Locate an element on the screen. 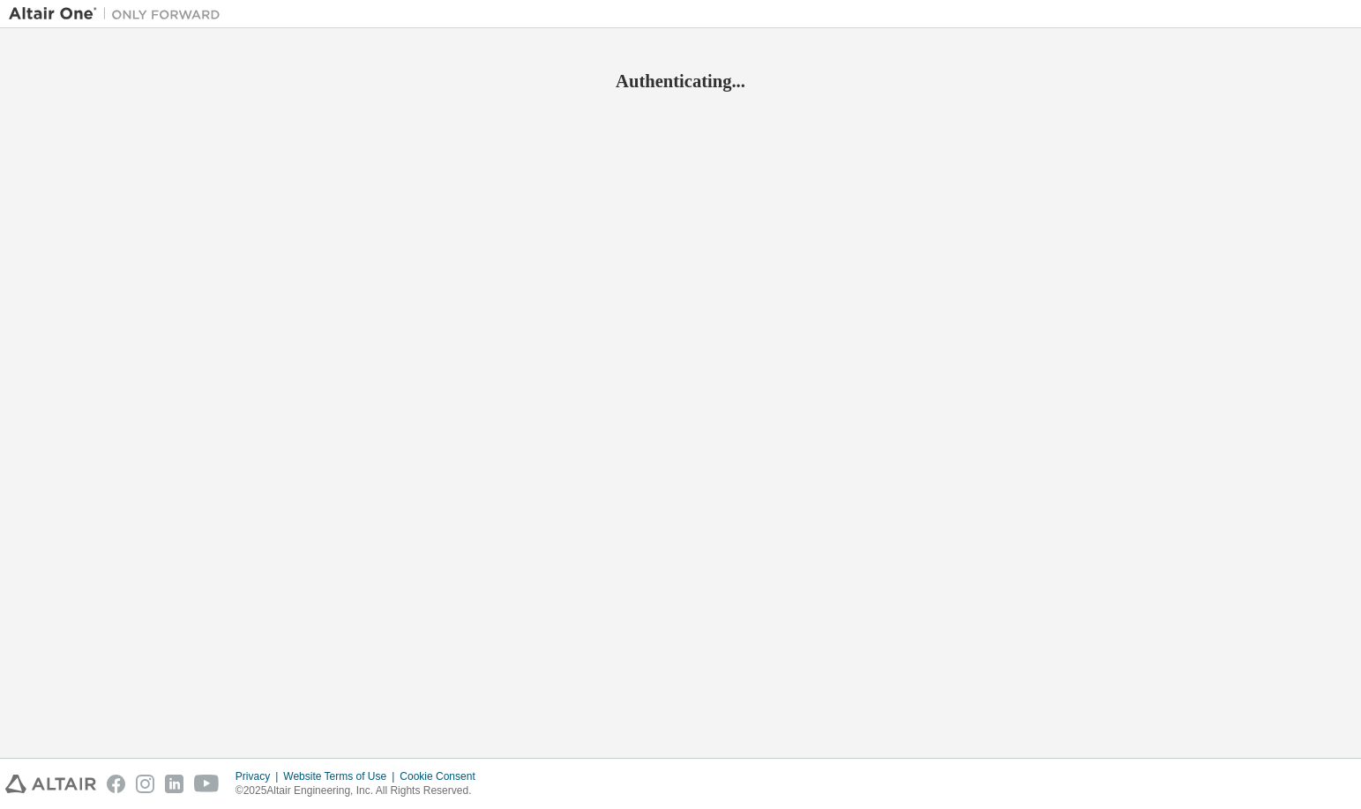  img: instagram.svg is located at coordinates (145, 784).